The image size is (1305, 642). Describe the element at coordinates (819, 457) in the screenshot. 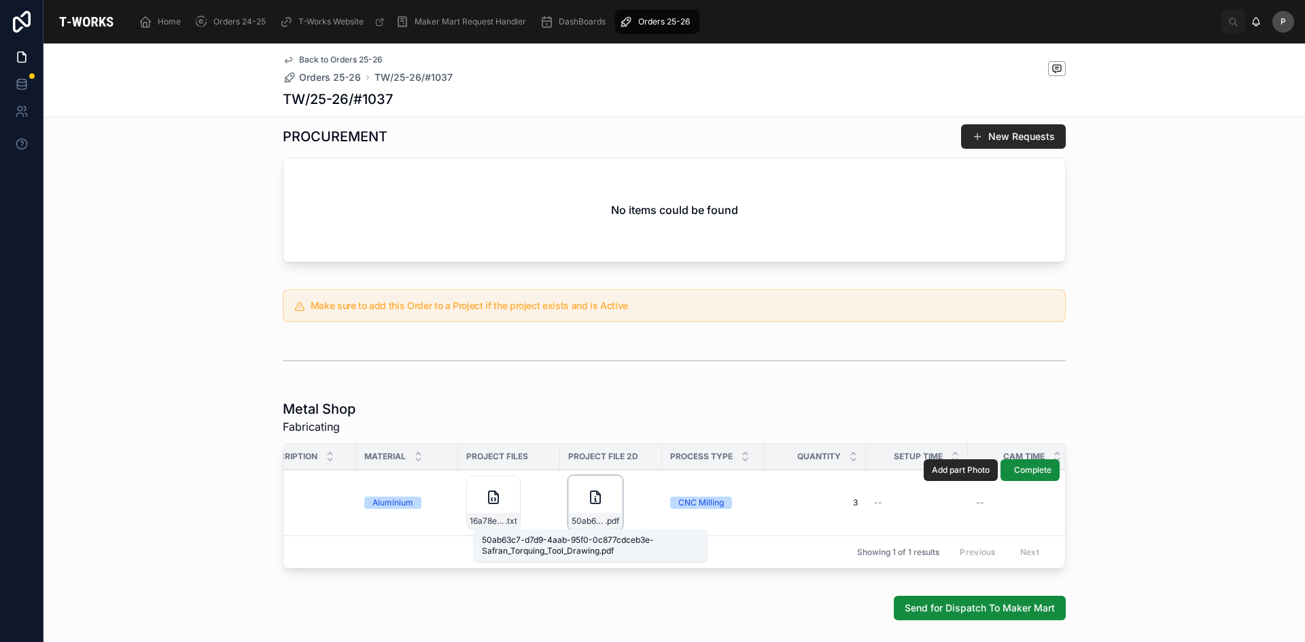

I see `span: Quantity` at that location.